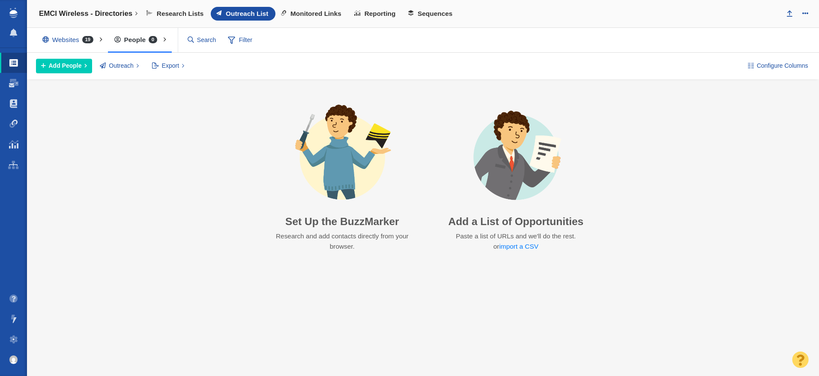 Image resolution: width=819 pixels, height=376 pixels. I want to click on h3: Add a List of Opportunities, so click(516, 221).